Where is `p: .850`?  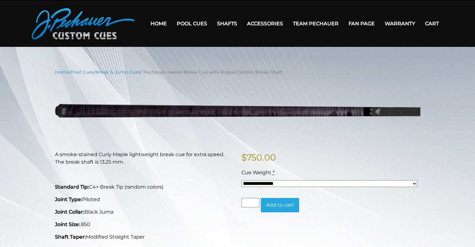
p: .850 is located at coordinates (144, 225).